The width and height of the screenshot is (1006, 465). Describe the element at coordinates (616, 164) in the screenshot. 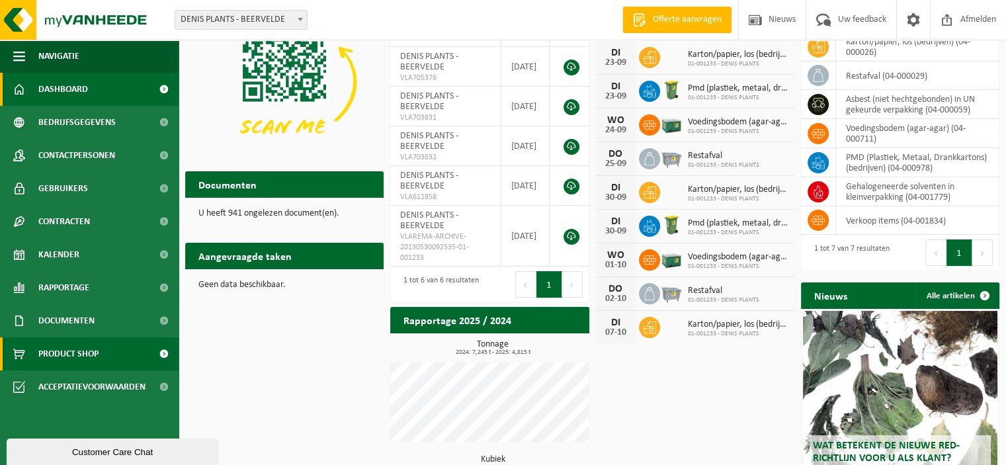

I see `div: 25-09` at that location.